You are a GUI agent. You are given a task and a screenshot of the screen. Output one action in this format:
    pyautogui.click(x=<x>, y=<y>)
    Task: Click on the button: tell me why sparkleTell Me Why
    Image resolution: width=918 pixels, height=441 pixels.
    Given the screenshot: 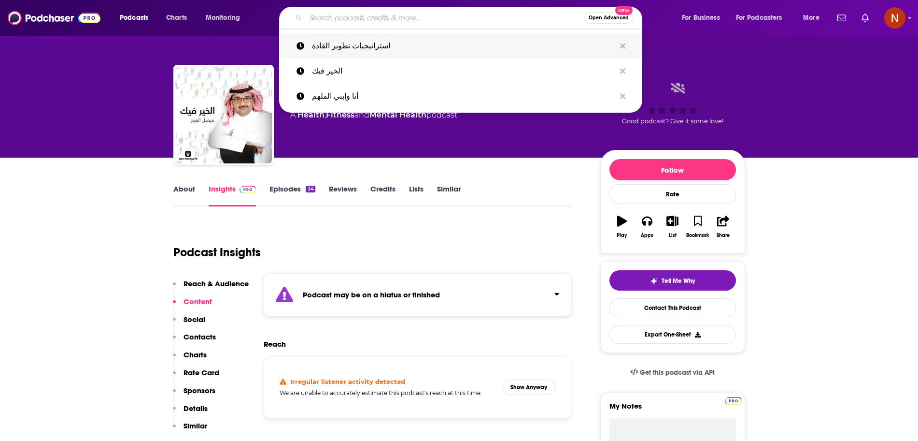 What is the action you would take?
    pyautogui.click(x=673, y=280)
    